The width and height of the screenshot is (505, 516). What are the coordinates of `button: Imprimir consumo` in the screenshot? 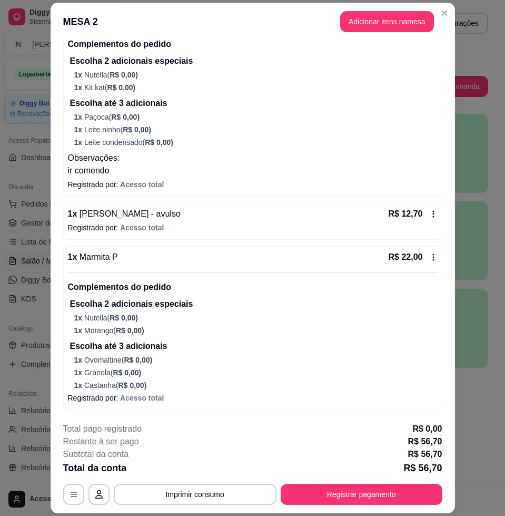 It's located at (195, 494).